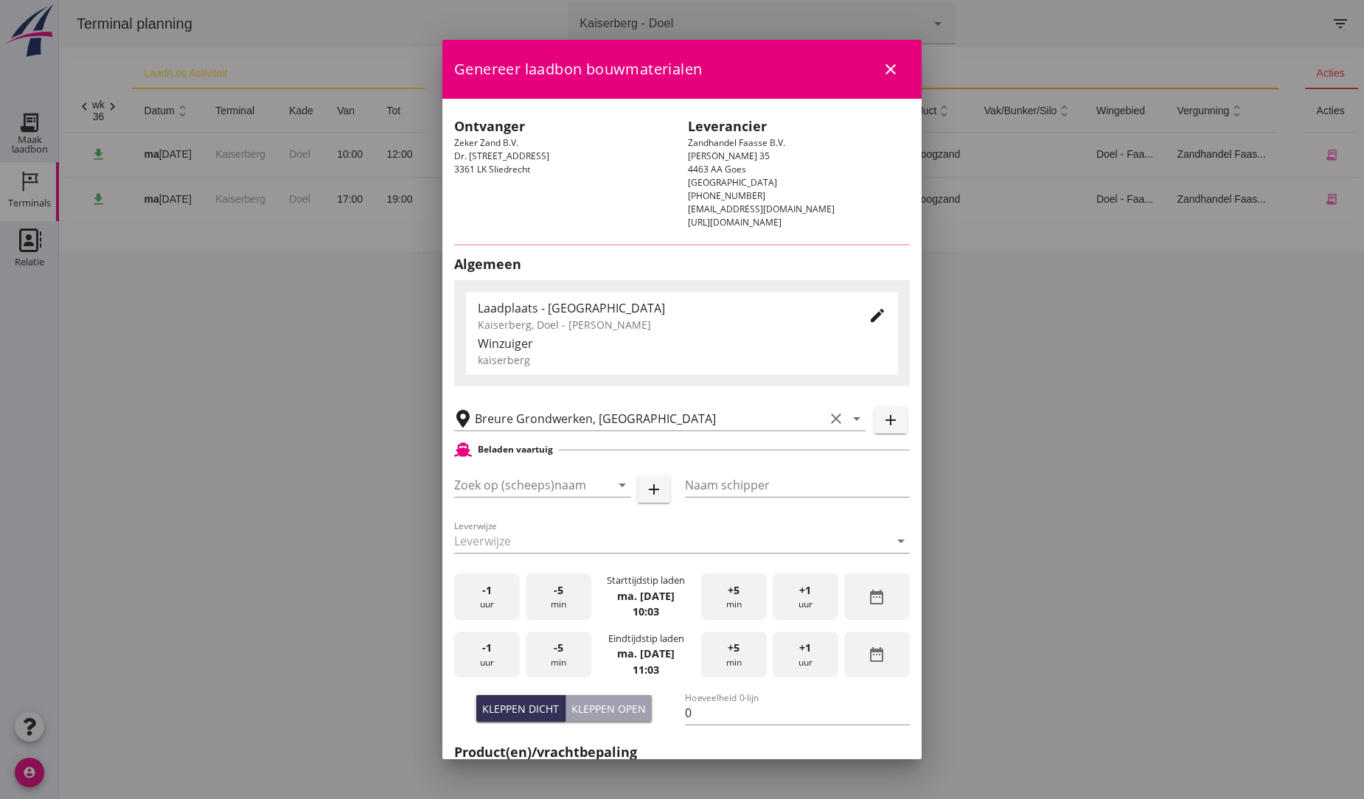 The image size is (1364, 799). Describe the element at coordinates (600, 111) in the screenshot. I see `th: bestemming` at that location.